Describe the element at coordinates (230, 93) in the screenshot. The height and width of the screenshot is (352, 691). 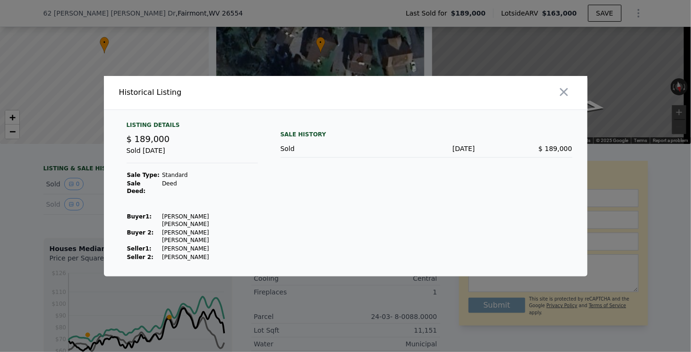
I see `div: Historical Listing` at that location.